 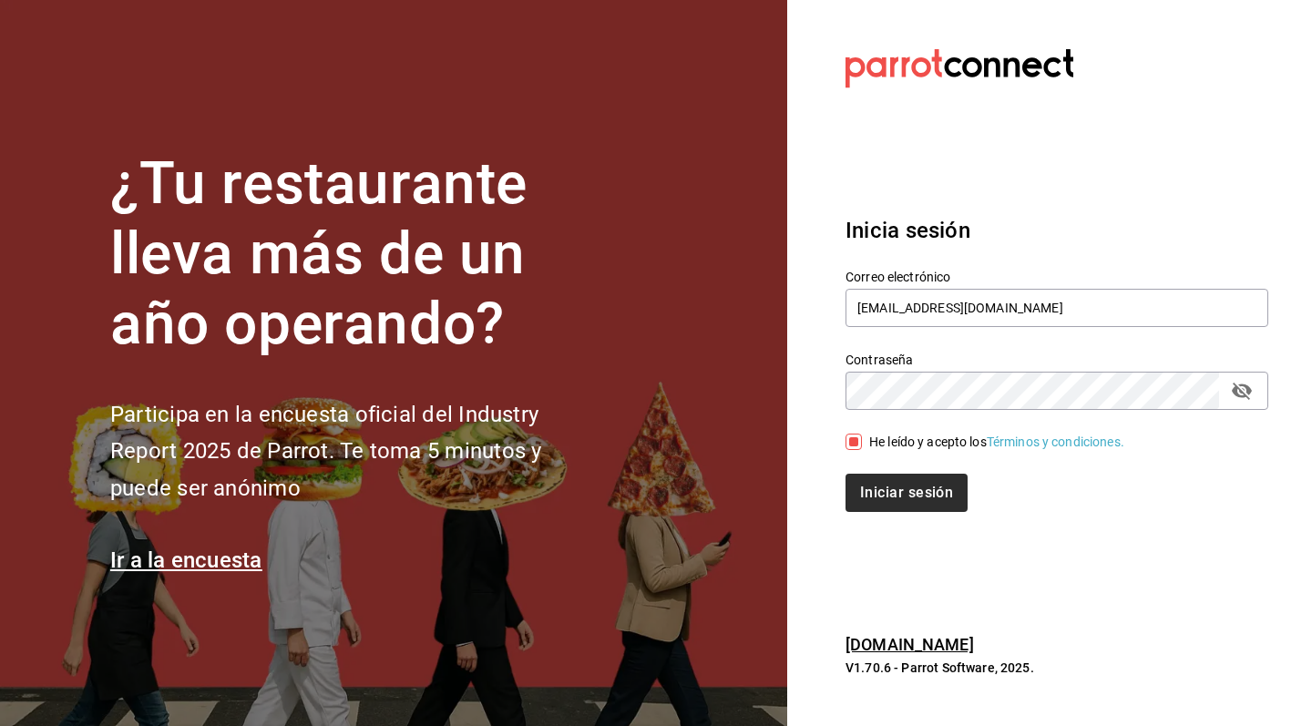 What do you see at coordinates (907, 493) in the screenshot?
I see `button: Iniciar sesión` at bounding box center [907, 493].